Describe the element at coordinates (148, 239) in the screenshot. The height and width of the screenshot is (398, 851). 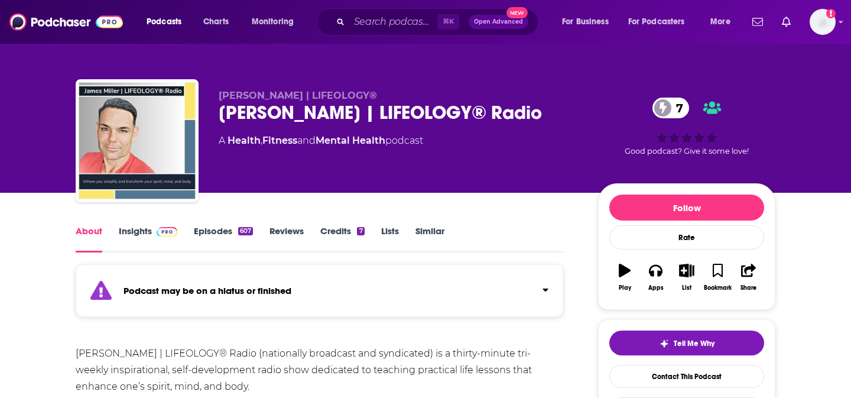
I see `a: InsightsPodchaser Pro` at that location.